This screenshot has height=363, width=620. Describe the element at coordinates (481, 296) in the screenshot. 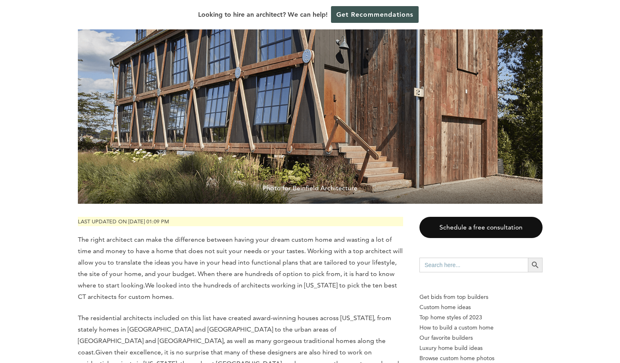

I see `p: Get bids from top builders` at that location.